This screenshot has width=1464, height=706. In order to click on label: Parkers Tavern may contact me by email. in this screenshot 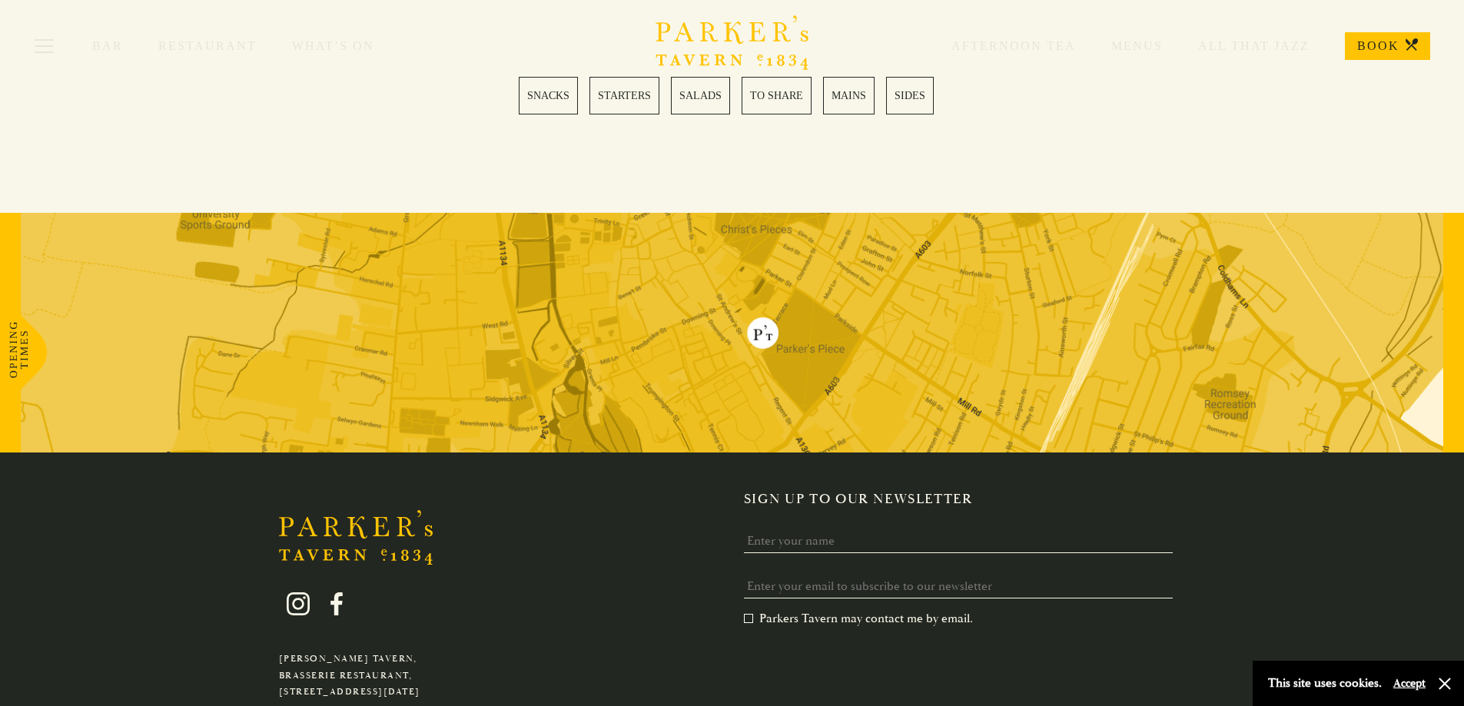, I will do `click(858, 619)`.